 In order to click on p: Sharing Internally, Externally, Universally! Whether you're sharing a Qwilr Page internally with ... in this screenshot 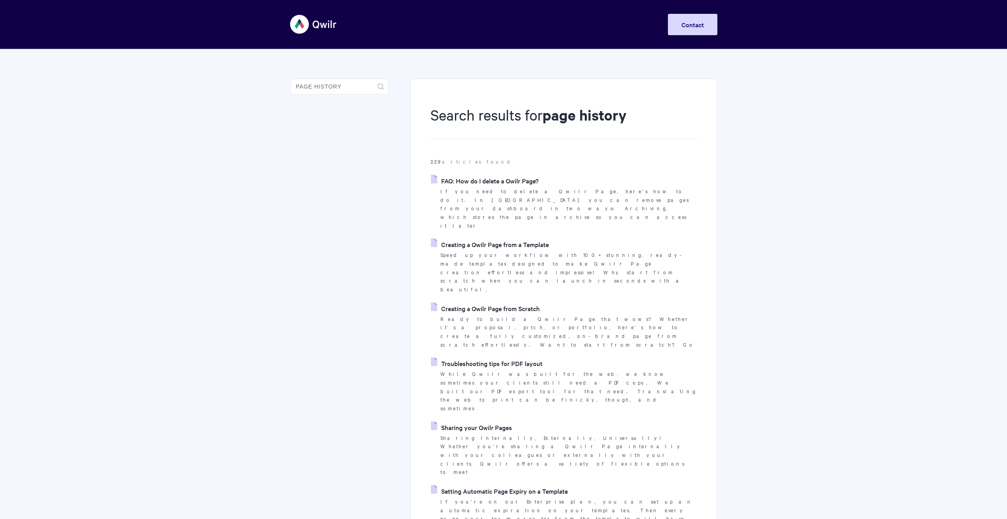, I will do `click(568, 455)`.